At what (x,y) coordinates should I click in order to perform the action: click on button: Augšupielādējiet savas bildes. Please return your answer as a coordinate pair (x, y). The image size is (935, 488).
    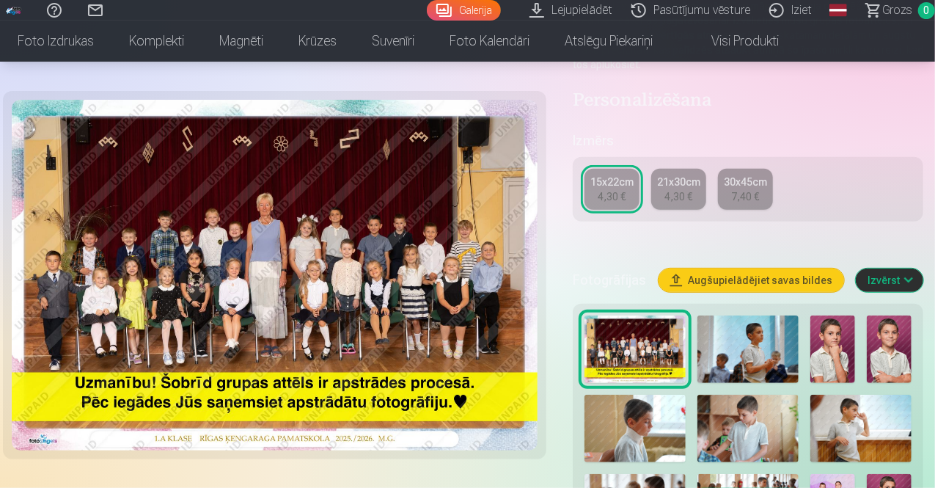
    Looking at the image, I should click on (751, 280).